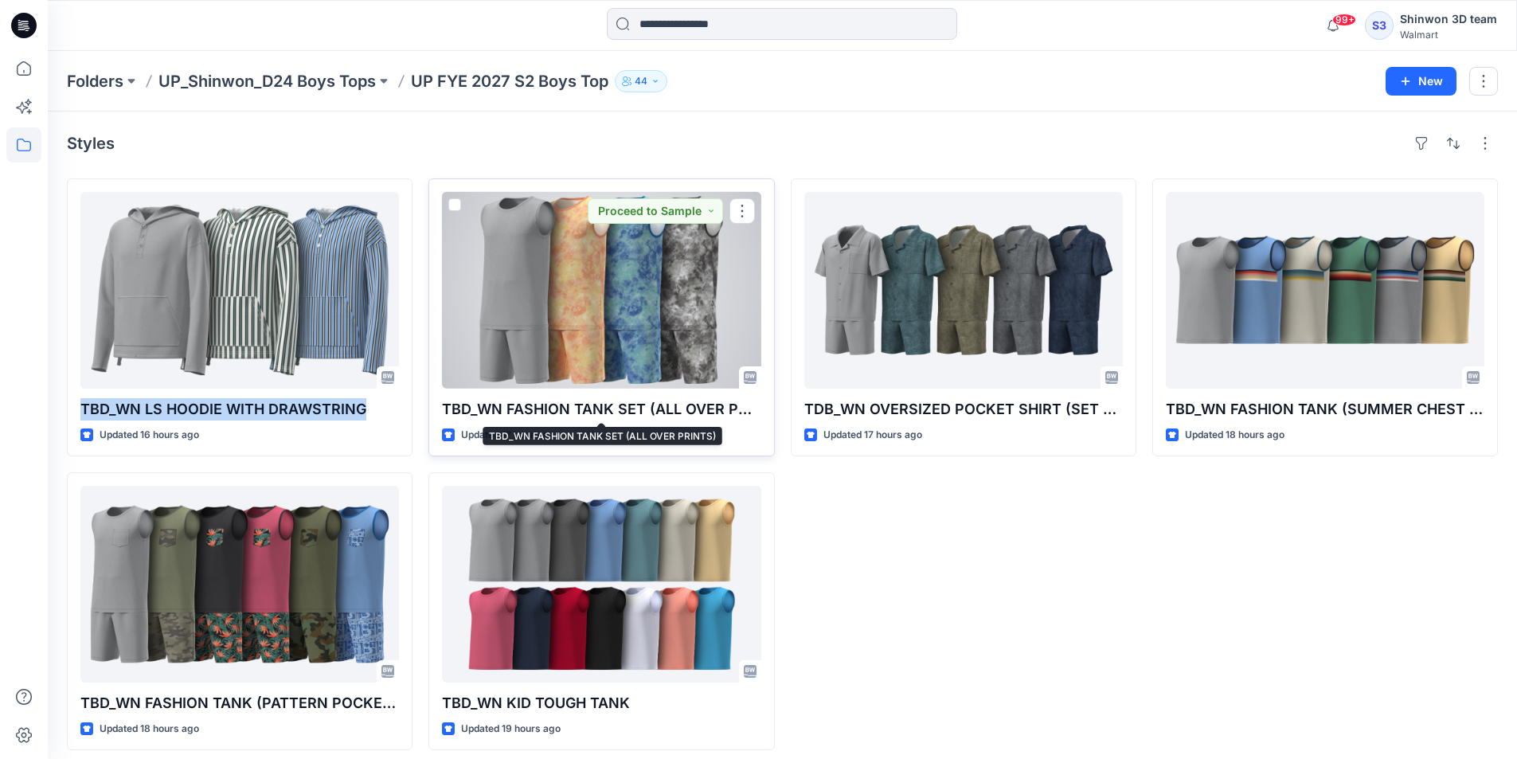 This screenshot has width=1517, height=759. Describe the element at coordinates (963, 290) in the screenshot. I see `a: TDB_WN OVERSIZED POCKET SHIRT (SET W.SHORTER SHORTS)` at that location.